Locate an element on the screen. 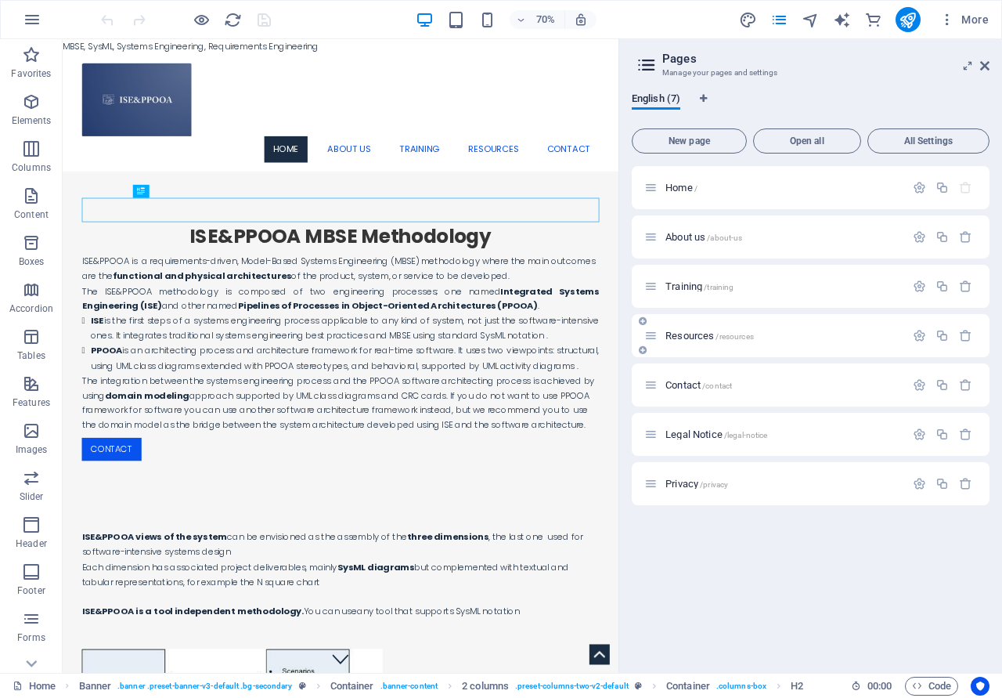 This screenshot has width=1002, height=698. h2: Pages is located at coordinates (826, 59).